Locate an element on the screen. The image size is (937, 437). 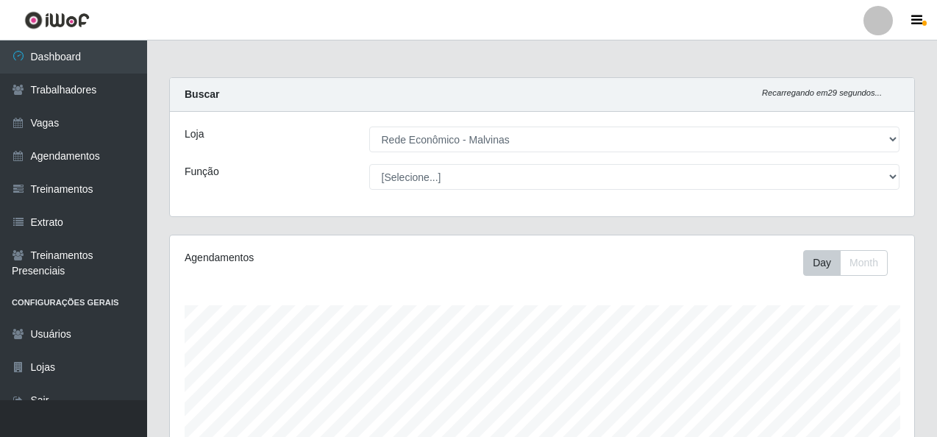
button: Day is located at coordinates (822, 263).